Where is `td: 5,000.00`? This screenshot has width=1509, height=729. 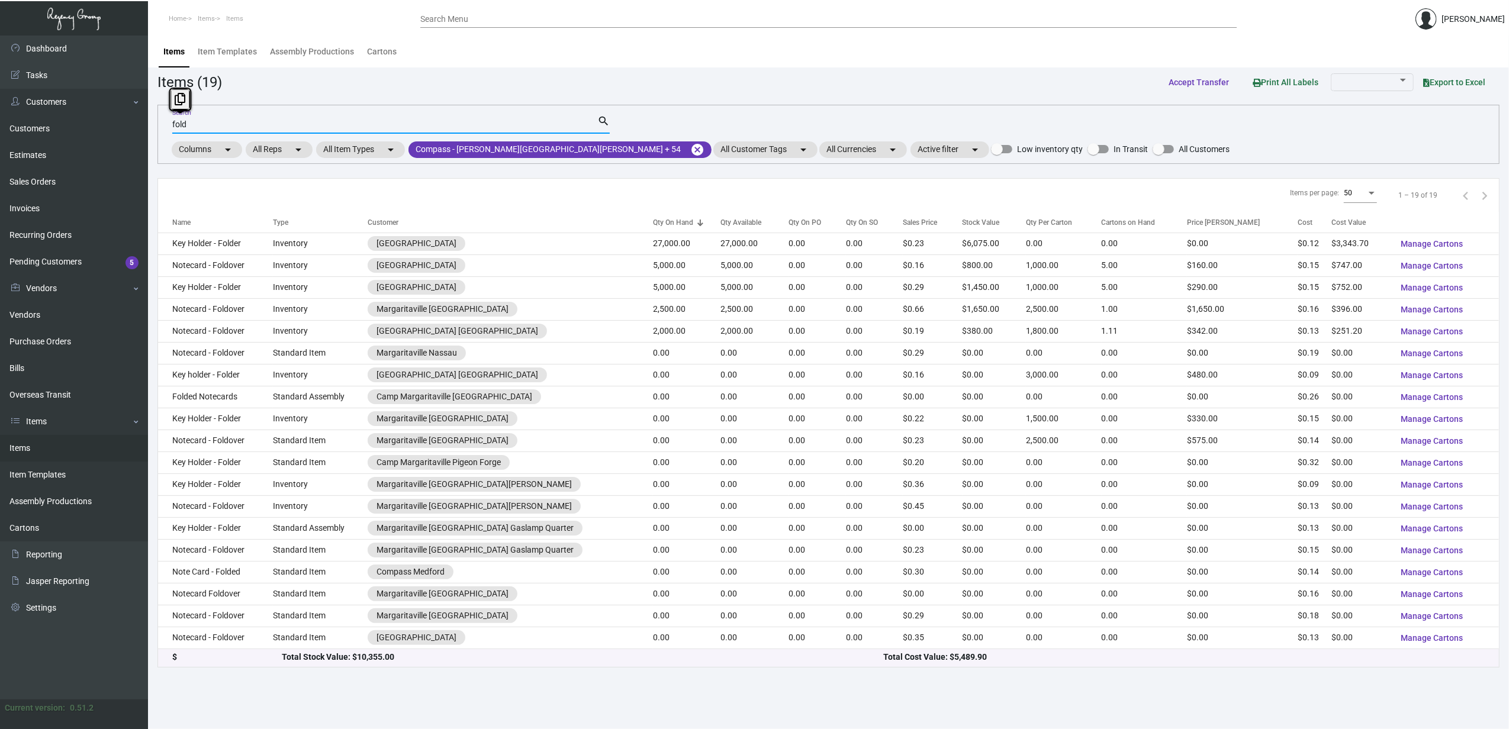
td: 5,000.00 is located at coordinates (754, 265).